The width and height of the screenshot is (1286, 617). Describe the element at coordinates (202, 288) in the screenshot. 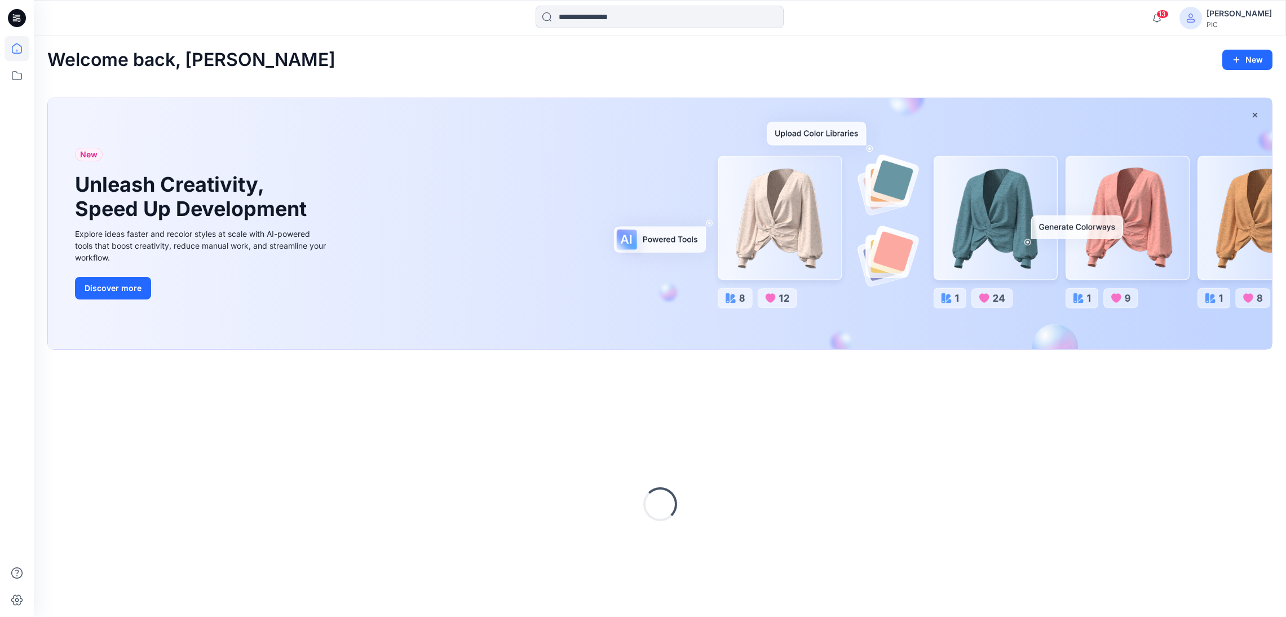

I see `a: Discover more` at that location.